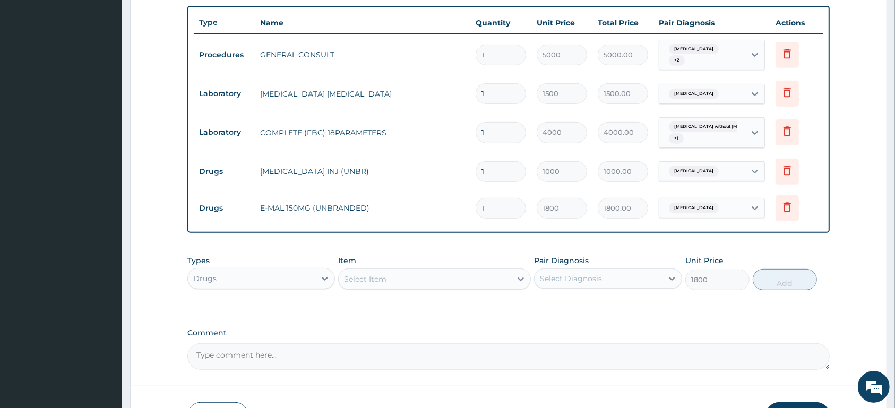  What do you see at coordinates (712, 23) in the screenshot?
I see `th: Pair Diagnosis` at bounding box center [712, 23].